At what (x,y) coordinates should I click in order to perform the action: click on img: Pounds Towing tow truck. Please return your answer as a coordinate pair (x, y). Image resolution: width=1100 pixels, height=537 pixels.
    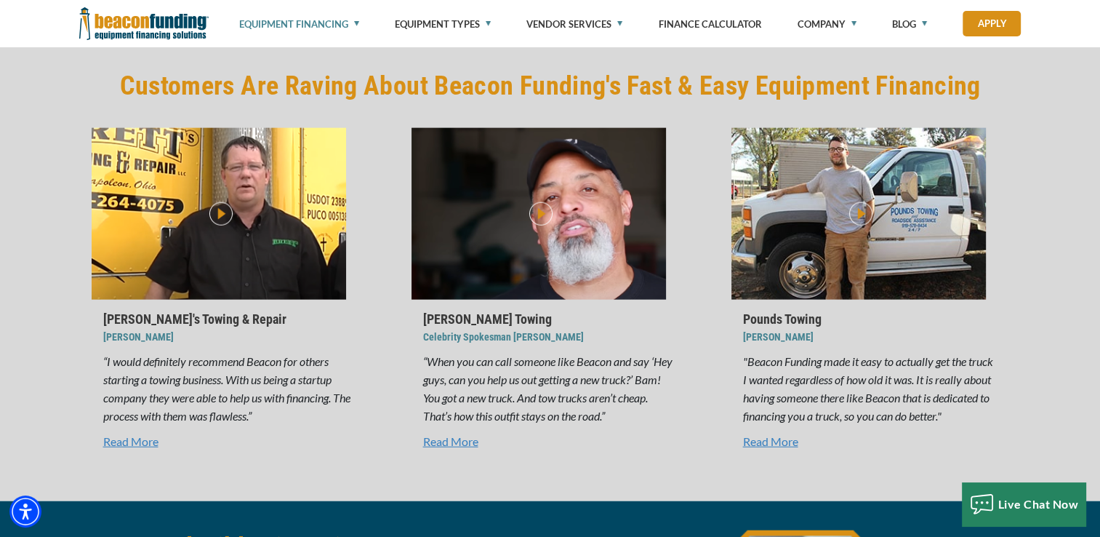
    Looking at the image, I should click on (859, 214).